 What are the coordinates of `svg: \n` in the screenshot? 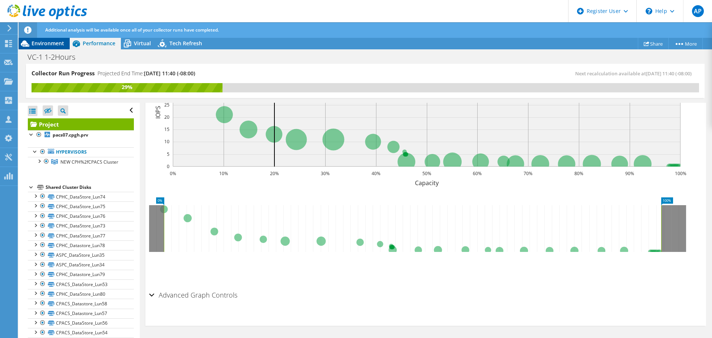 It's located at (649, 11).